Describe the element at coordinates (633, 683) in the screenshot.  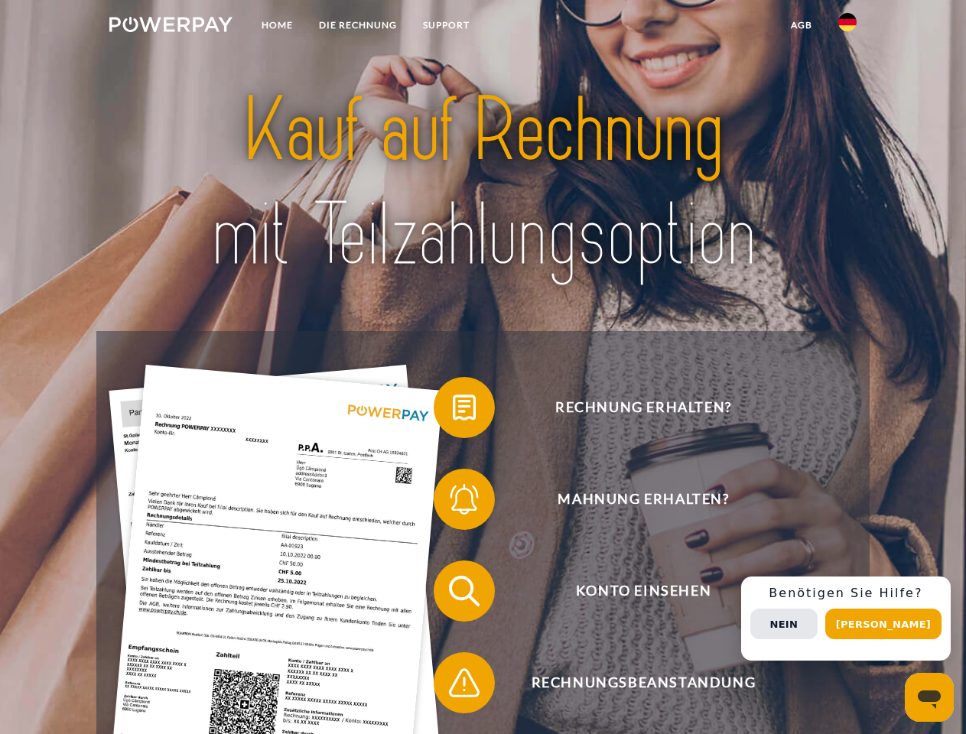
I see `a: Rechnungsbeanstandung` at that location.